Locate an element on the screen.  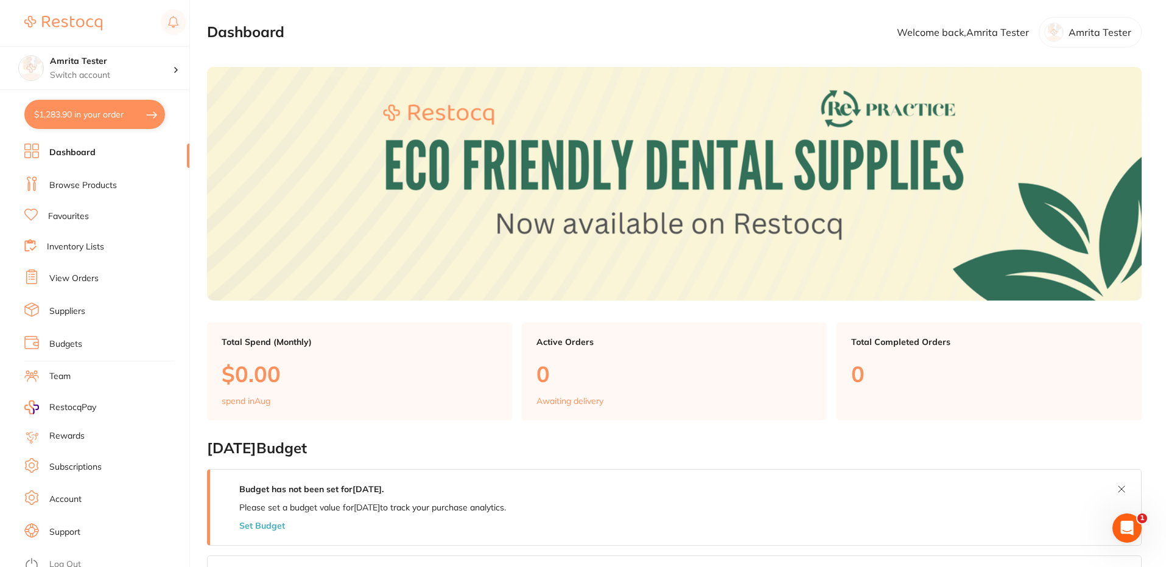
p: Awaiting delivery is located at coordinates (570, 401).